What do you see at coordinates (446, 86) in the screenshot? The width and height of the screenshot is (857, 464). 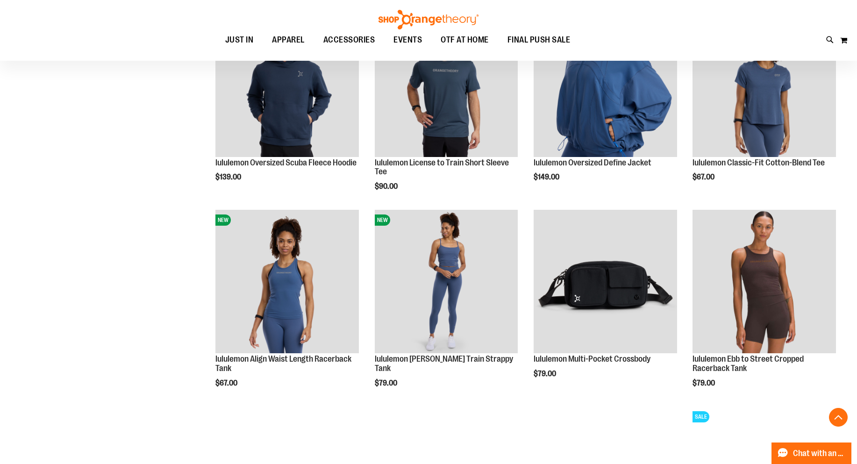 I see `a: lululemon License to Train Short Sleeve TeeNEW` at bounding box center [446, 86].